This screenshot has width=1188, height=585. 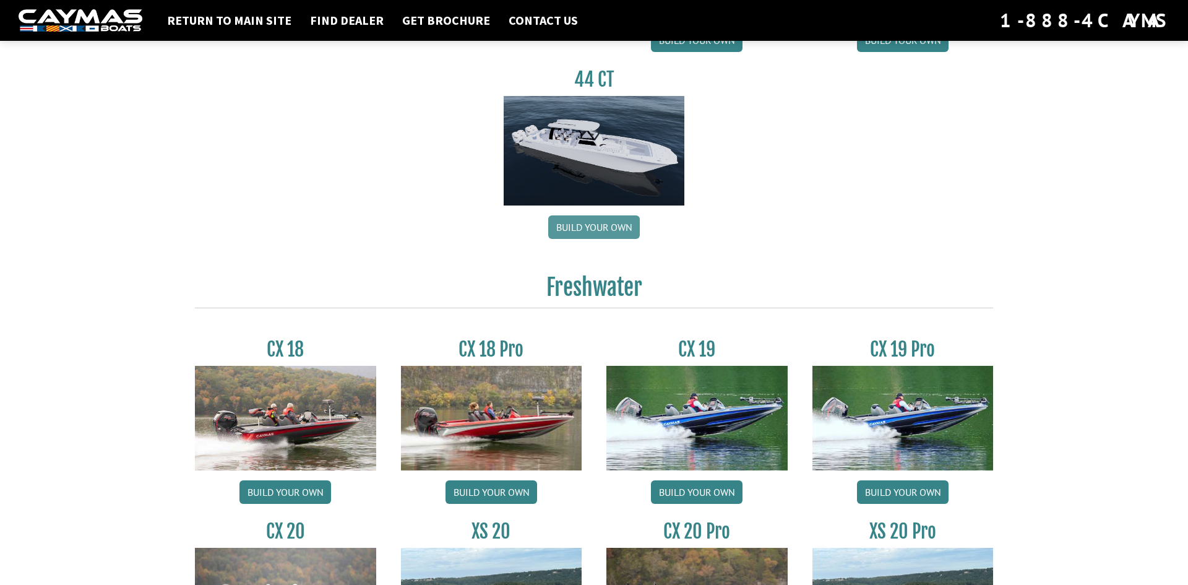 What do you see at coordinates (594, 291) in the screenshot?
I see `h2: Freshwater` at bounding box center [594, 291].